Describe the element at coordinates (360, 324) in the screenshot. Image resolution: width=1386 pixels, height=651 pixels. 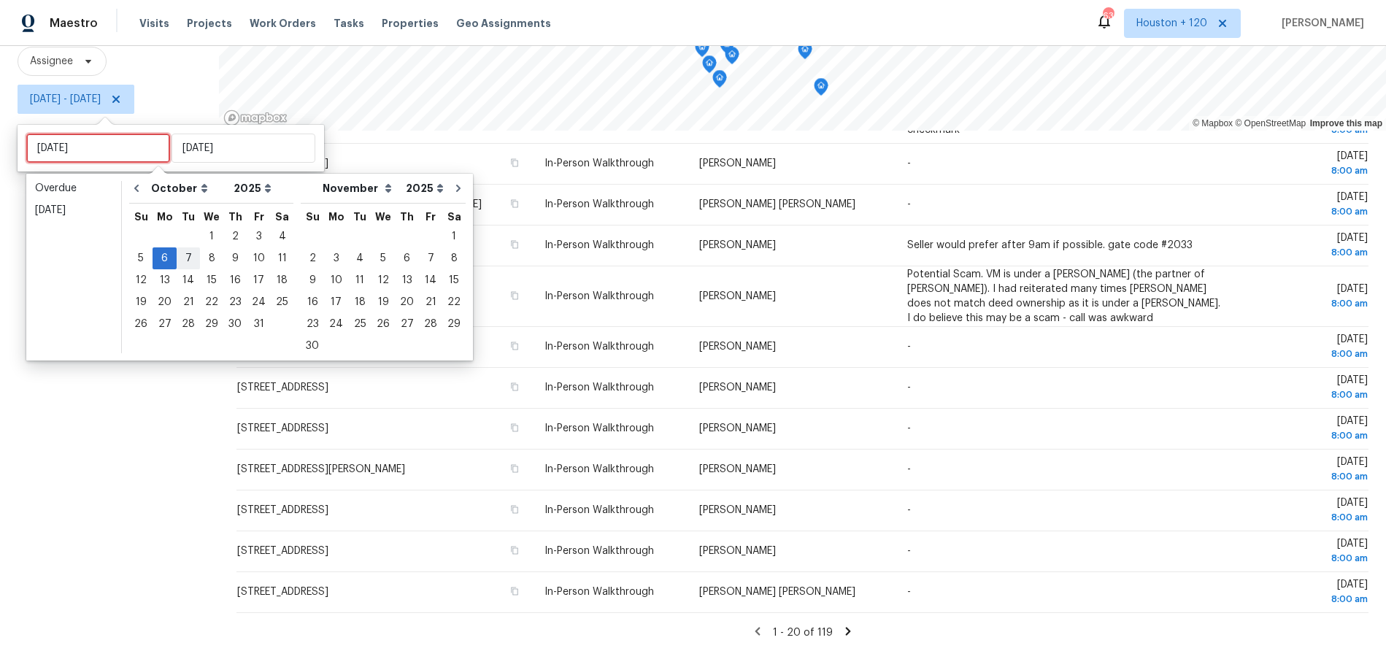
I see `div: Tue Nov 25 2025` at that location.